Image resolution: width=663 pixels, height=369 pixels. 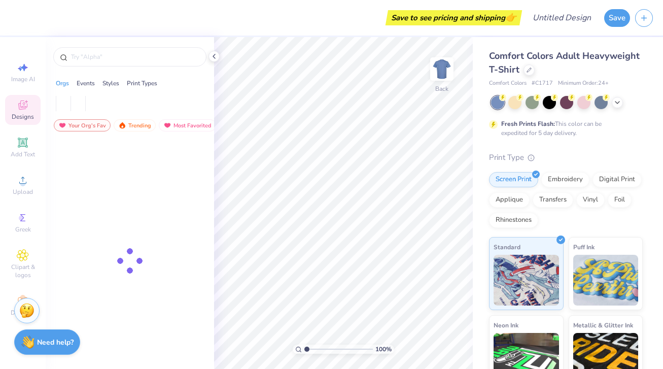 I want to click on span: Comfort Colors Adult Heavyweight T-Shirt, so click(x=564, y=62).